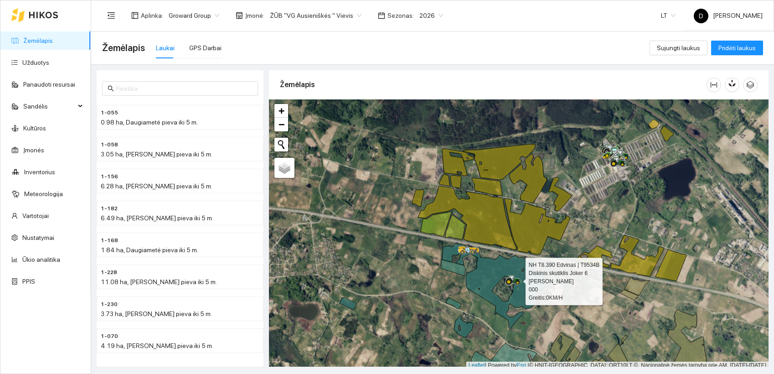  Describe the element at coordinates (29, 281) in the screenshot. I see `a: PPIS` at that location.